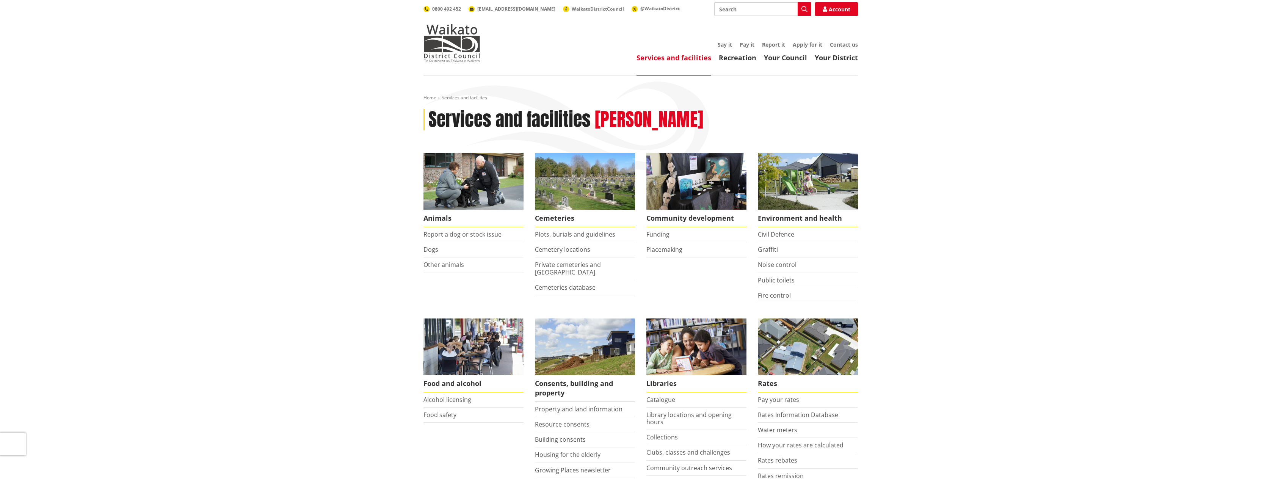 Image resolution: width=1281 pixels, height=480 pixels. I want to click on a: Community outreach services, so click(689, 468).